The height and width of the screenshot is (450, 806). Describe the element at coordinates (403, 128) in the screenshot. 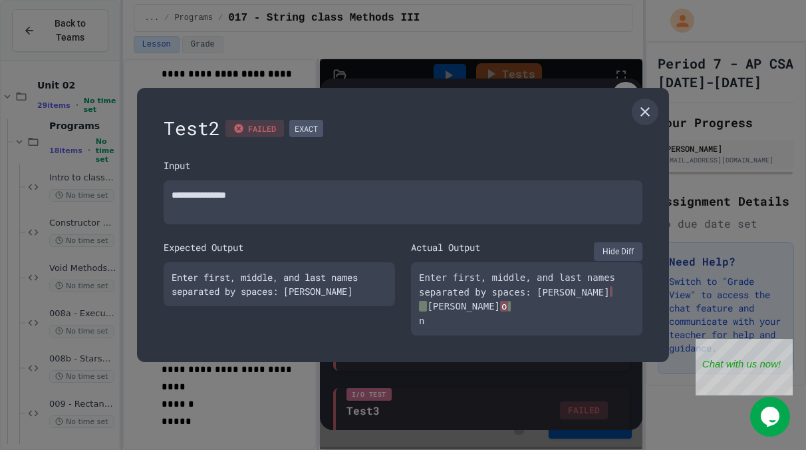

I see `div: Test2` at that location.